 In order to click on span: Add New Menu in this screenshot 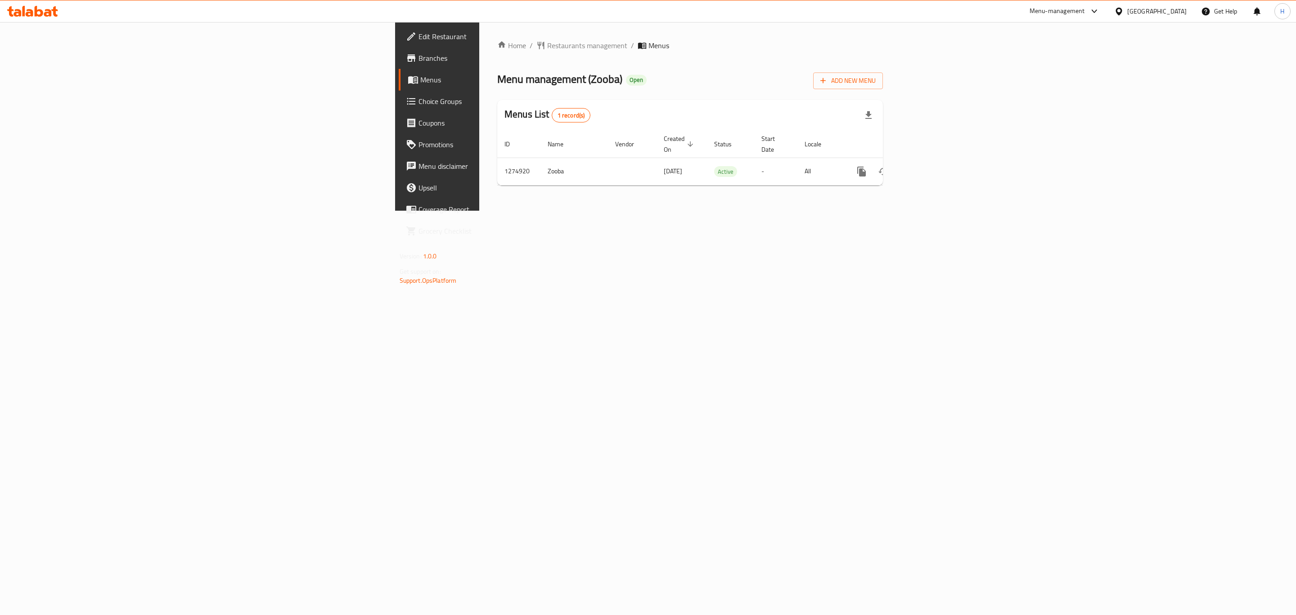, I will do `click(848, 81)`.